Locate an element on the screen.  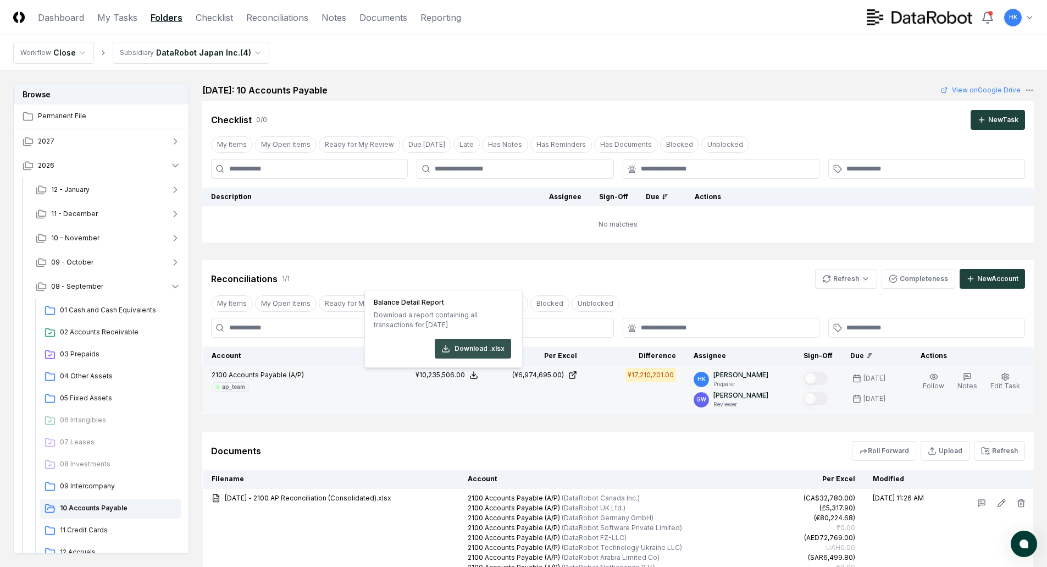
button: Has Notes is located at coordinates (505, 145).